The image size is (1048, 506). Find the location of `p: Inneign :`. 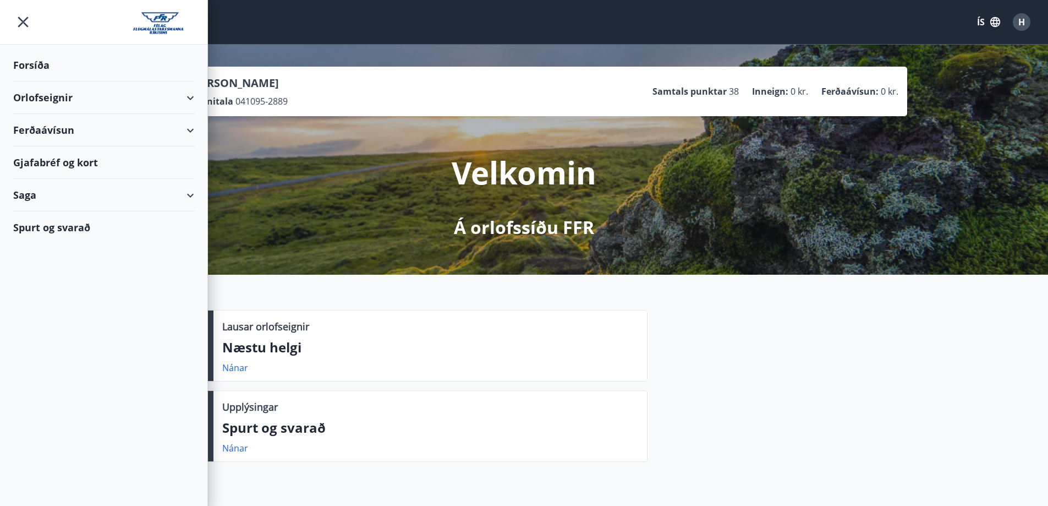

p: Inneign : is located at coordinates (770, 91).